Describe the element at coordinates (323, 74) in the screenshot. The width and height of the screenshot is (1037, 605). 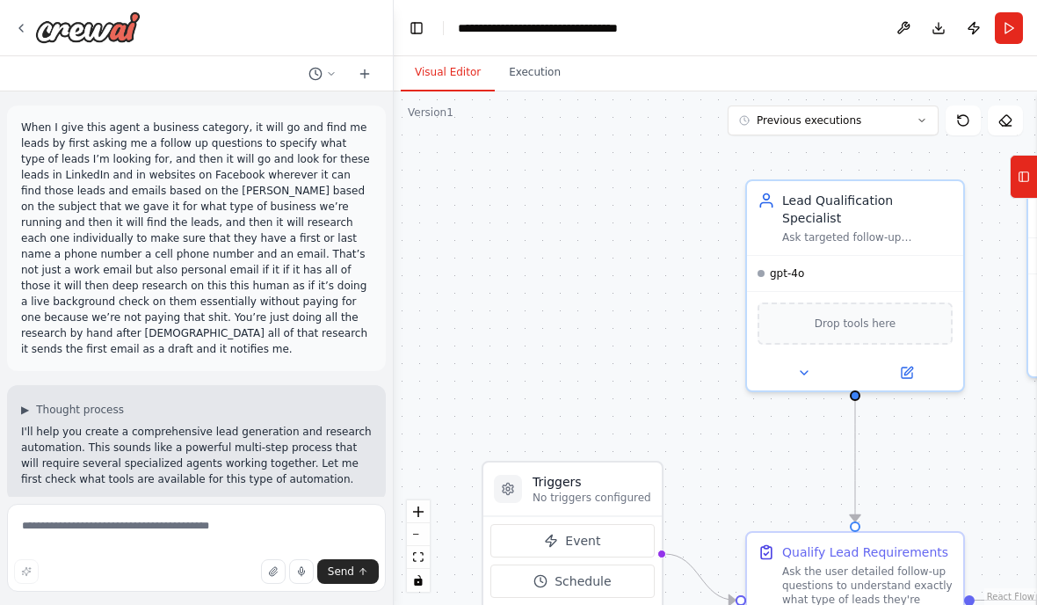
I see `button: Switch to previous chat` at that location.